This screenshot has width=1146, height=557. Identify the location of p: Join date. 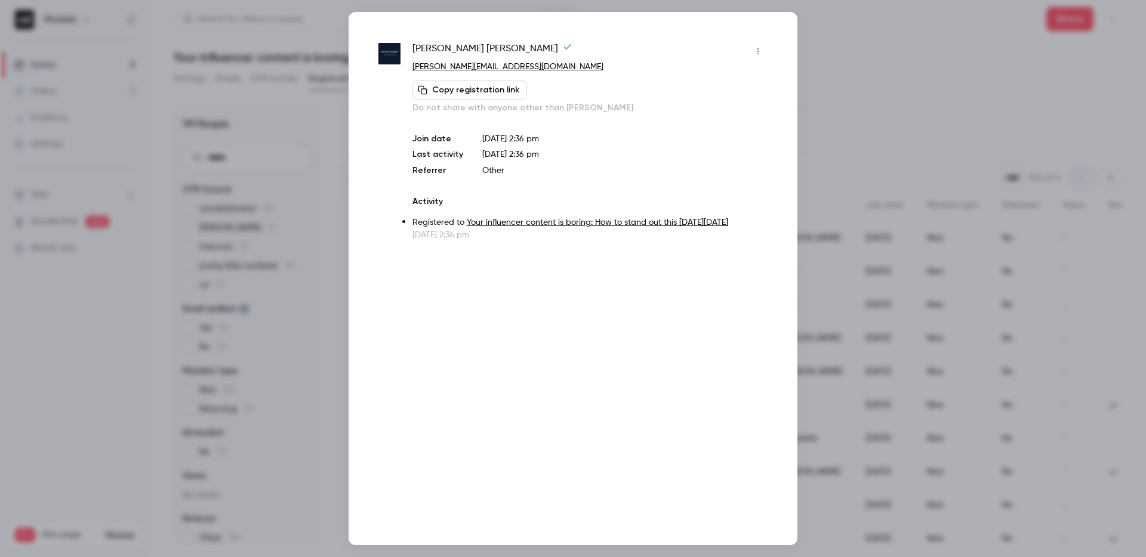
(437, 139).